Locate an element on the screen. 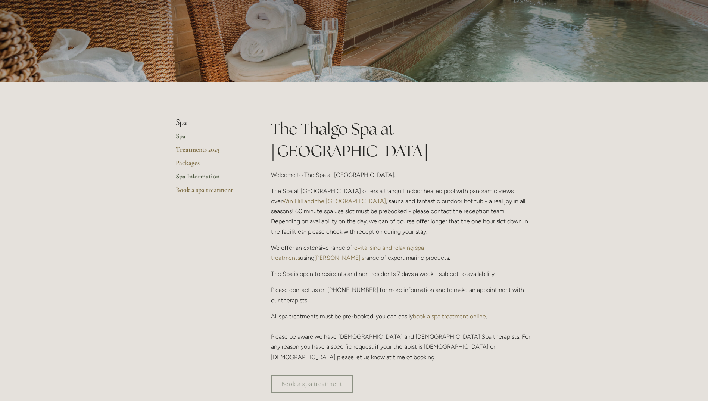 This screenshot has width=708, height=401. li: Spa is located at coordinates (211, 123).